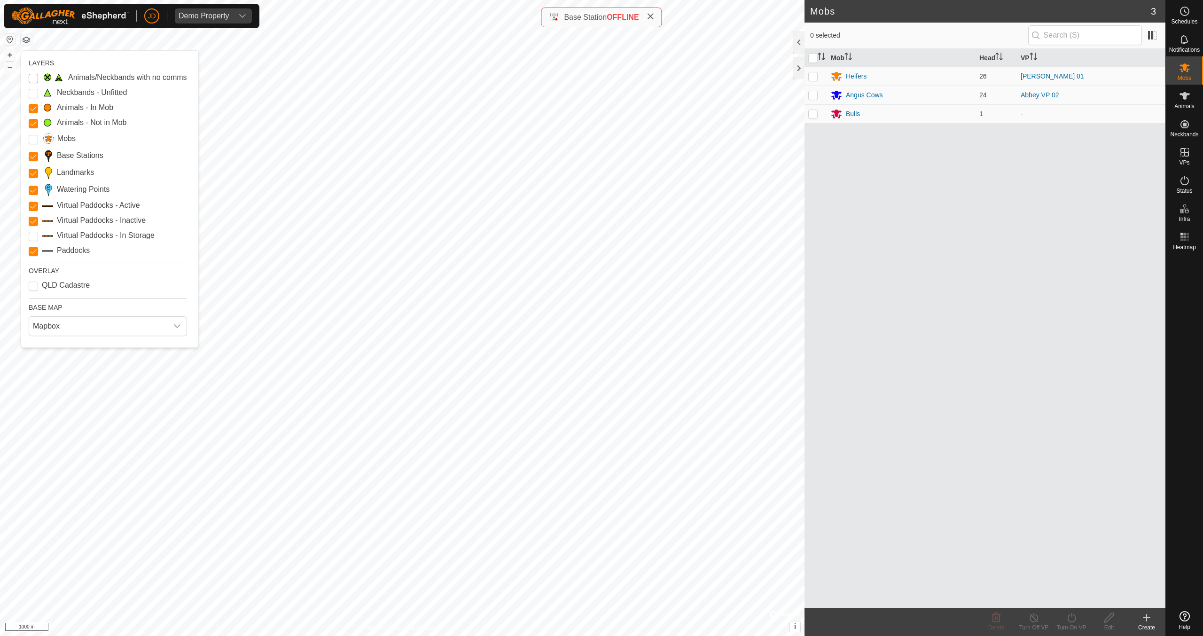  What do you see at coordinates (853, 114) in the screenshot?
I see `div: Bulls` at bounding box center [853, 114].